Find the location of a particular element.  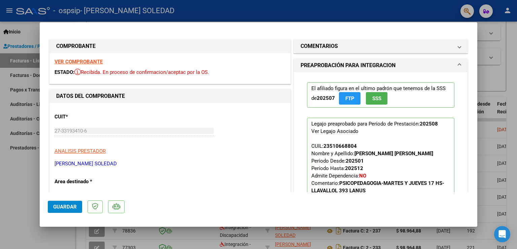

p: Legajo preaprobado para Período de Prestación: is located at coordinates (381, 166).